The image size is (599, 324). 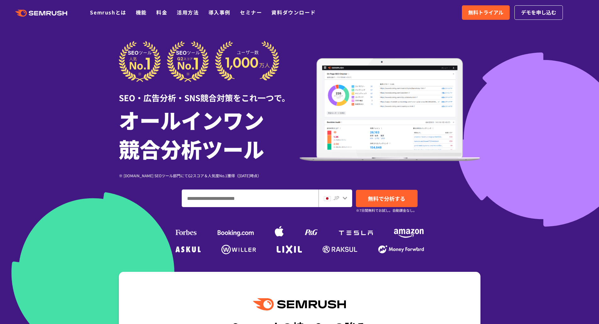 What do you see at coordinates (387, 199) in the screenshot?
I see `a: 無料で分析する` at bounding box center [387, 199].